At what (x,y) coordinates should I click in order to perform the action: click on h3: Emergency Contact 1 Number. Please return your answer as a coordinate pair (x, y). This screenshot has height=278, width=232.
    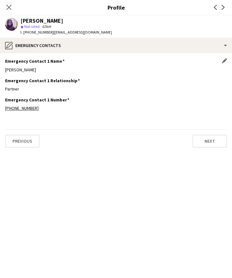
    Looking at the image, I should click on (37, 100).